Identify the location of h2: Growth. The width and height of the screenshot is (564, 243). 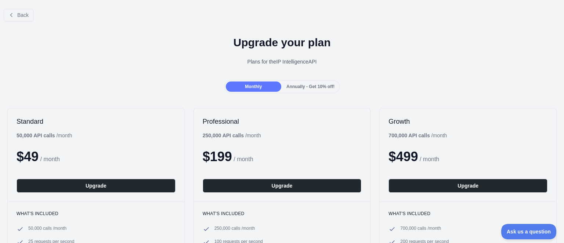
(468, 122).